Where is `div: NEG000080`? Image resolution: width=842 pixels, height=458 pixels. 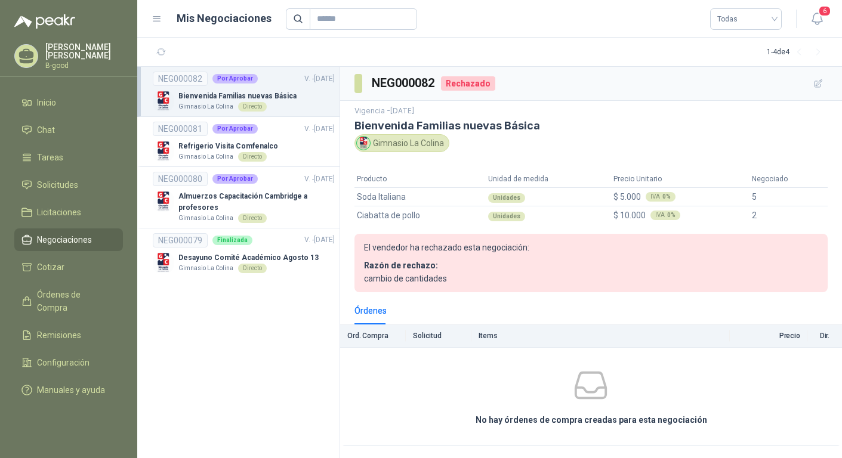 div: NEG000080 is located at coordinates (180, 179).